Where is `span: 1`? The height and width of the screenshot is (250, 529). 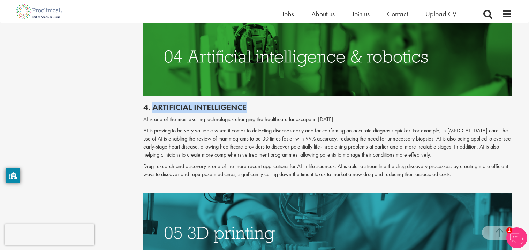
span: 1 is located at coordinates (509, 230).